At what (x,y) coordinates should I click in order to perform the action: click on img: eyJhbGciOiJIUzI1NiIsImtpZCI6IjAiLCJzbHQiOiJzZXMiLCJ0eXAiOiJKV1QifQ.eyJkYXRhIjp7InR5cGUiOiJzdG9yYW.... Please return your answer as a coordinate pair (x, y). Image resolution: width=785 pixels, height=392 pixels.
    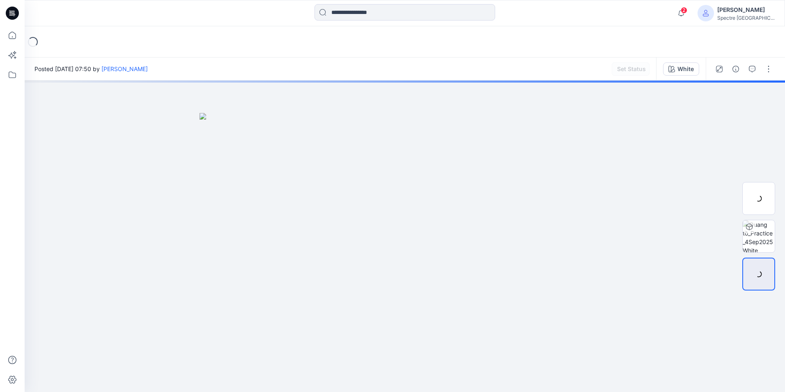
    Looking at the image, I should click on (405, 252).